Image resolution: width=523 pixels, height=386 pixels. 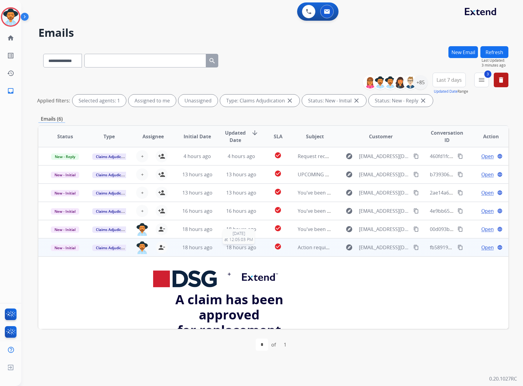 I want to click on div: of, so click(x=273, y=345).